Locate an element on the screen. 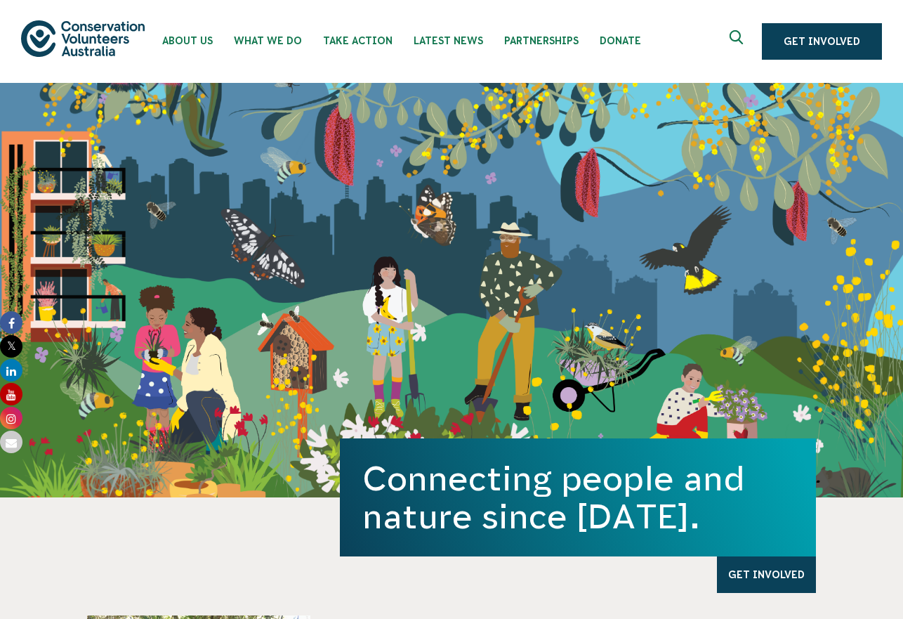 This screenshot has width=903, height=619. button: Expand search box Close search box is located at coordinates (738, 41).